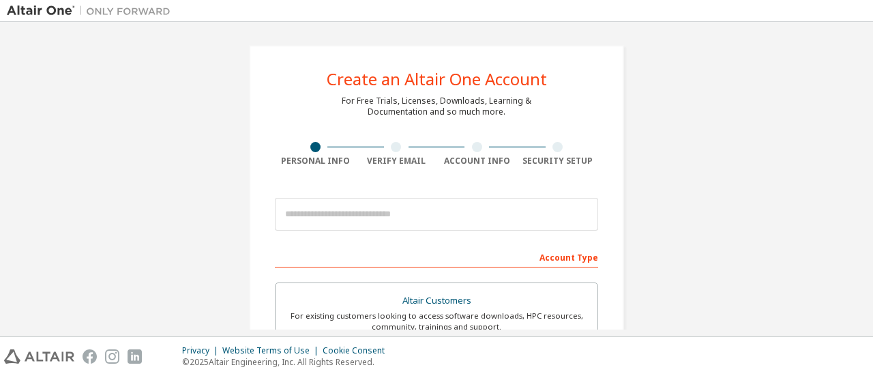 Image resolution: width=873 pixels, height=376 pixels. I want to click on img: Altair One, so click(92, 11).